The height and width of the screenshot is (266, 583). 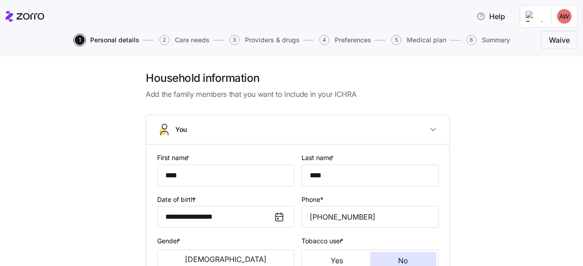 What do you see at coordinates (298, 130) in the screenshot?
I see `button: You` at bounding box center [298, 130].